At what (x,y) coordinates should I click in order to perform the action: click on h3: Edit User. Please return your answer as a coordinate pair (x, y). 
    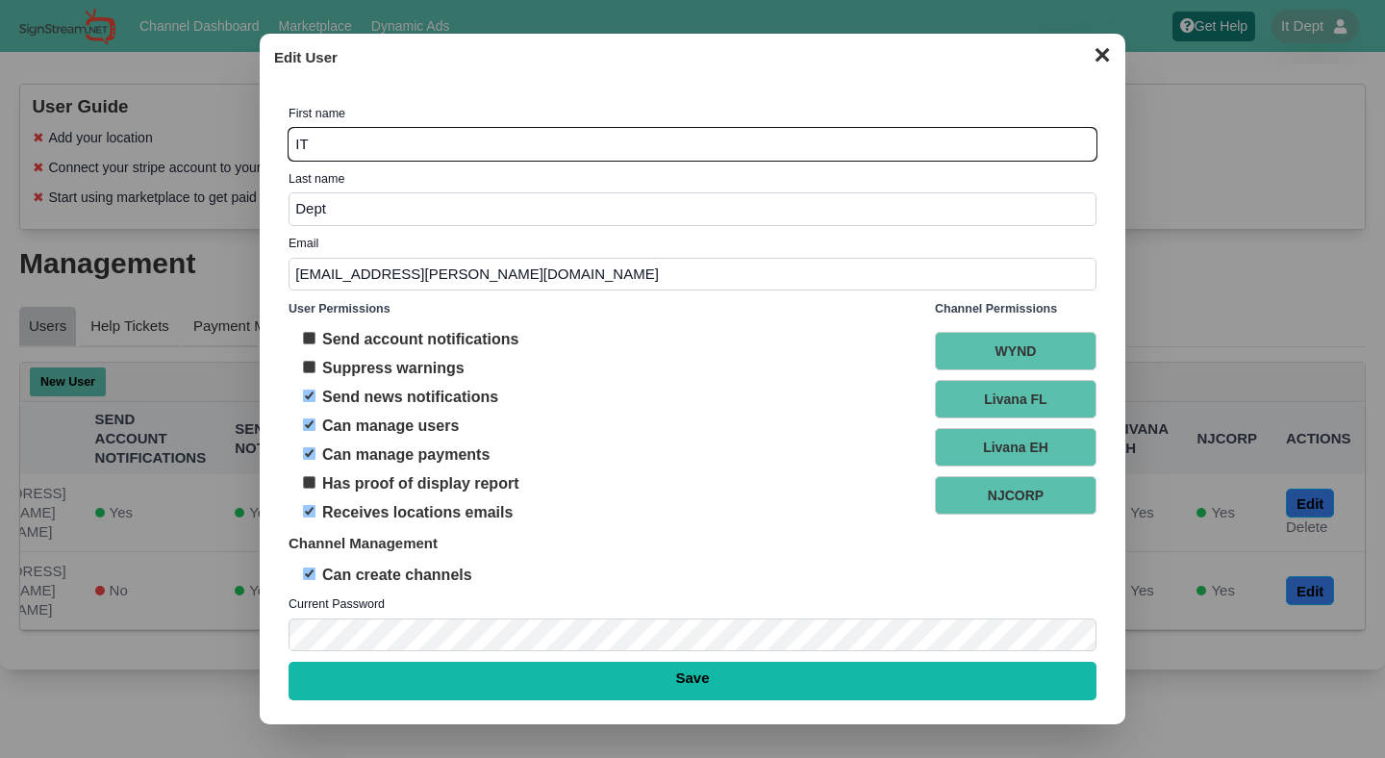
    Looking at the image, I should click on (693, 58).